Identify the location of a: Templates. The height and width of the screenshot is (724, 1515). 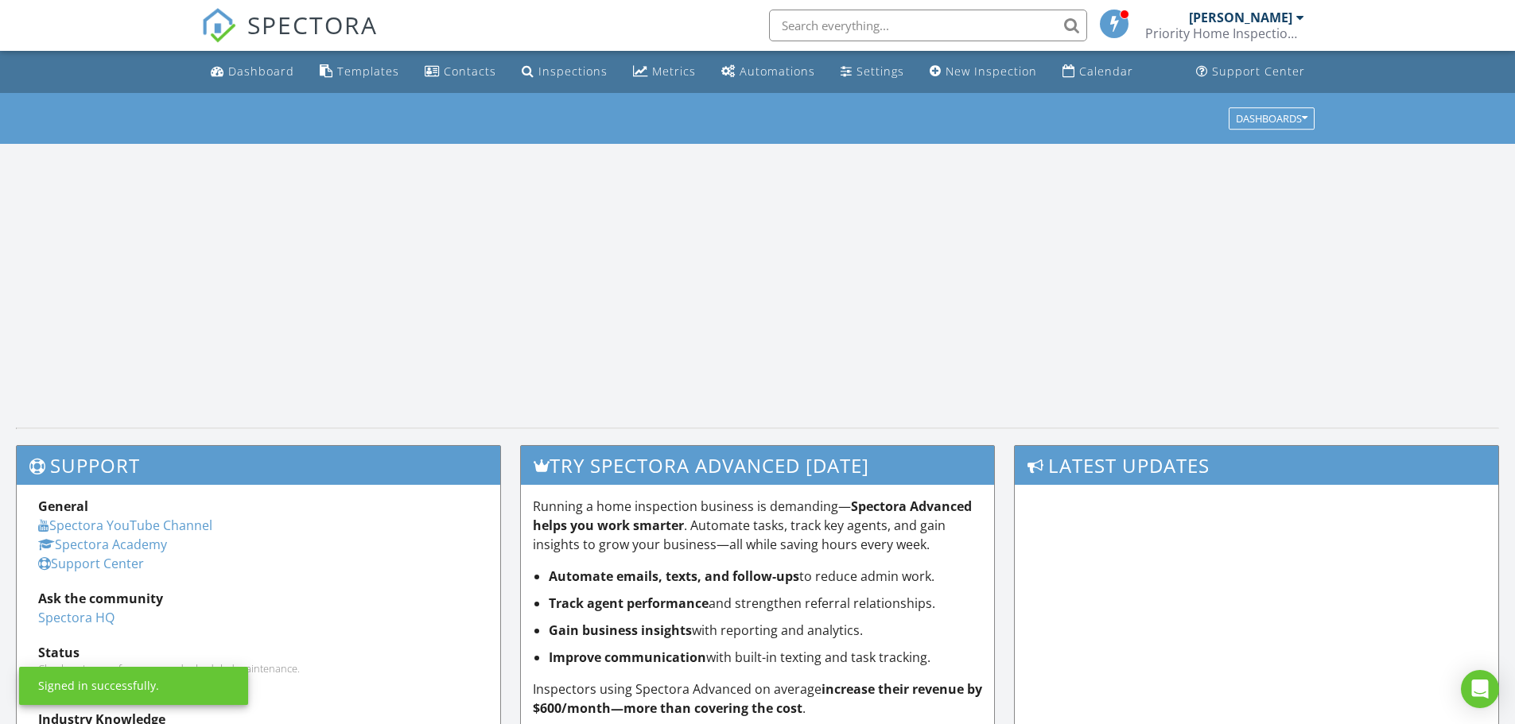
(359, 72).